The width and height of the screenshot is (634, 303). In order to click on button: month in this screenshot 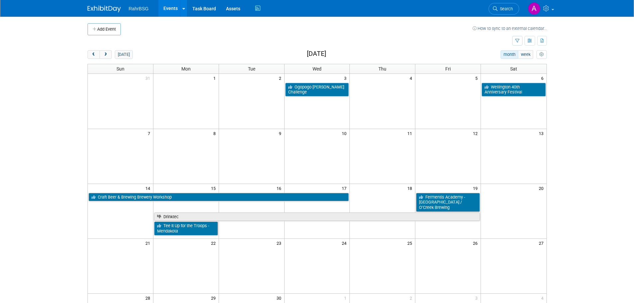, I will do `click(510, 55)`.